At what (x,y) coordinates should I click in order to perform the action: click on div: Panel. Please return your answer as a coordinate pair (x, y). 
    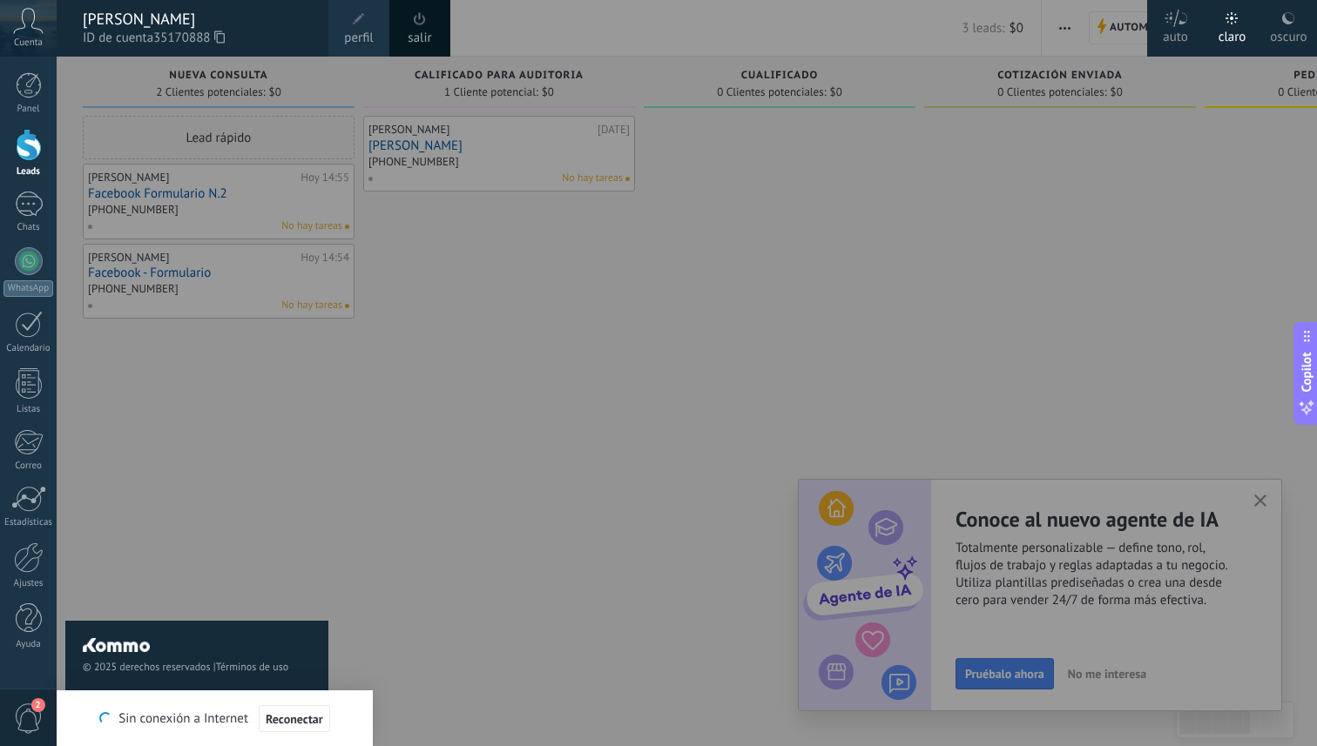
    Looking at the image, I should click on (29, 109).